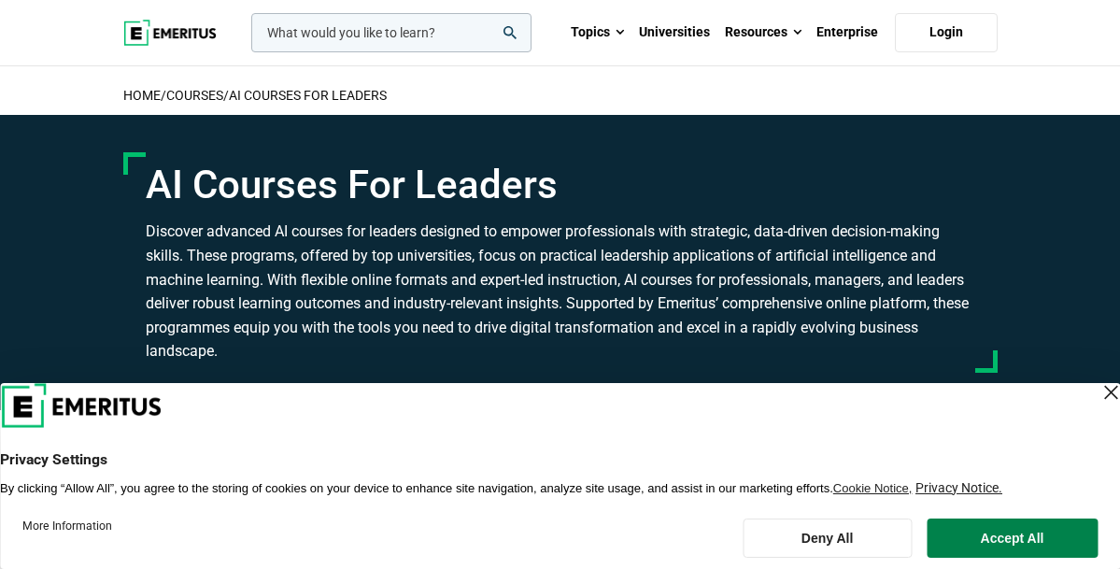 This screenshot has width=1120, height=569. I want to click on a: AI Courses For Leaders, so click(307, 95).